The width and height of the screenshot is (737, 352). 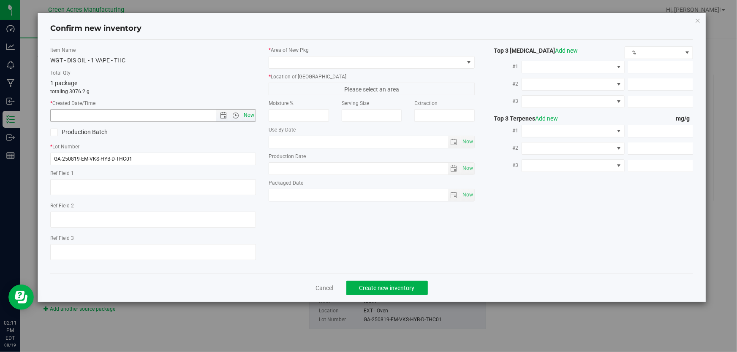 What do you see at coordinates (523, 119) in the screenshot?
I see `span: Top 3 Terpenes` at bounding box center [523, 119].